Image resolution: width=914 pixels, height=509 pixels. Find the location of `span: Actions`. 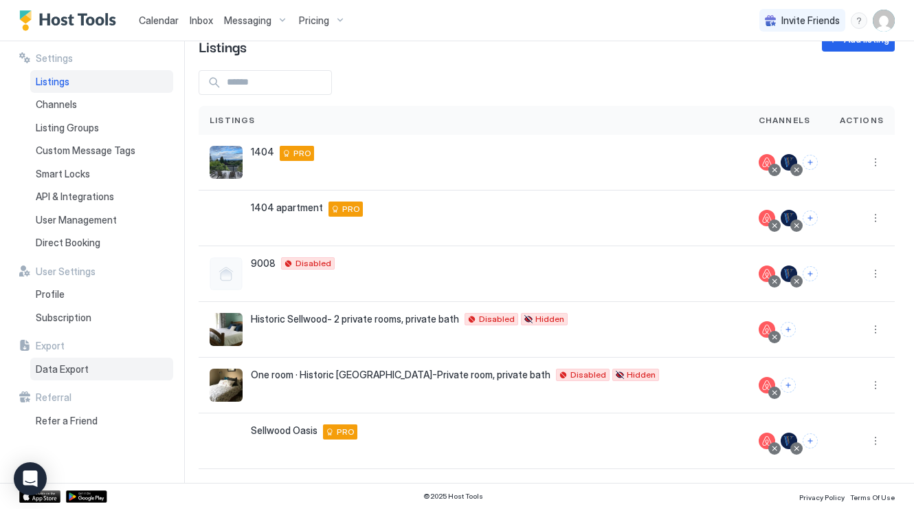

span: Actions is located at coordinates (862, 120).